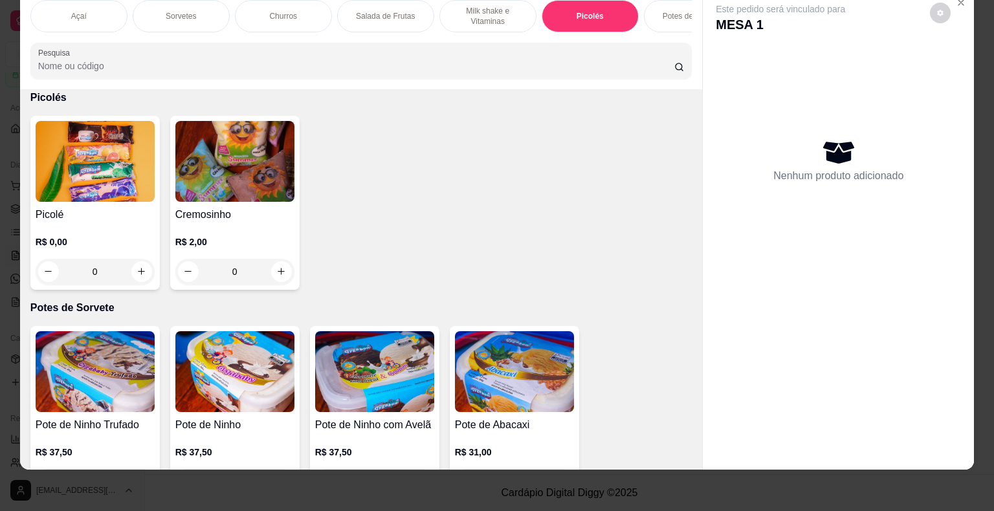  What do you see at coordinates (95, 215) in the screenshot?
I see `h4: Picolé` at bounding box center [95, 215].